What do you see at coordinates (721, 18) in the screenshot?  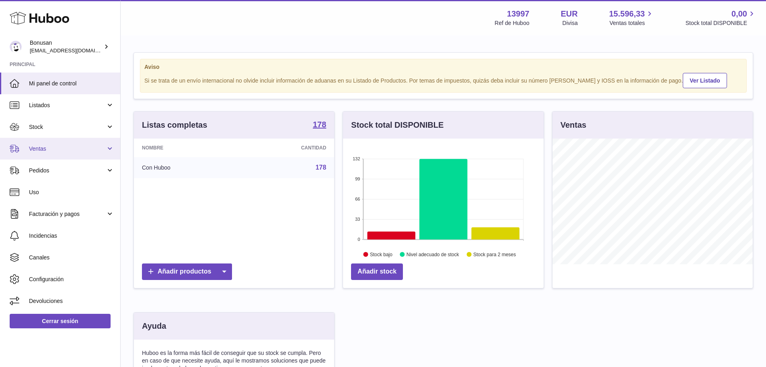 I see `a: 0,00 Stock total DISPONIBLE` at bounding box center [721, 18].